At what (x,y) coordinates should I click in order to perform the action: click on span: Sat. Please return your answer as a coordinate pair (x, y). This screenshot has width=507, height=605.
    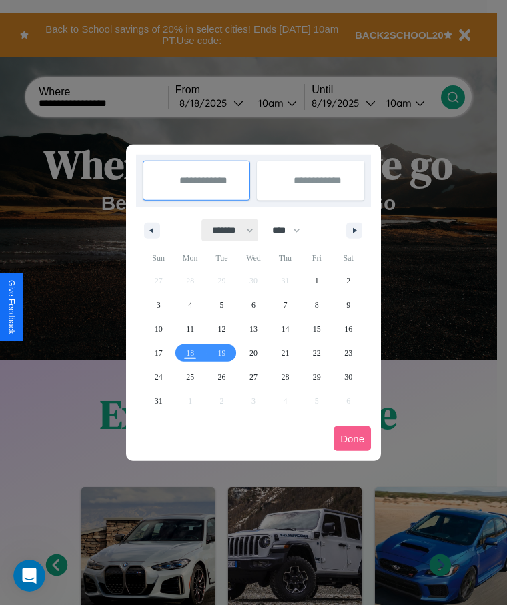
    Looking at the image, I should click on (348, 258).